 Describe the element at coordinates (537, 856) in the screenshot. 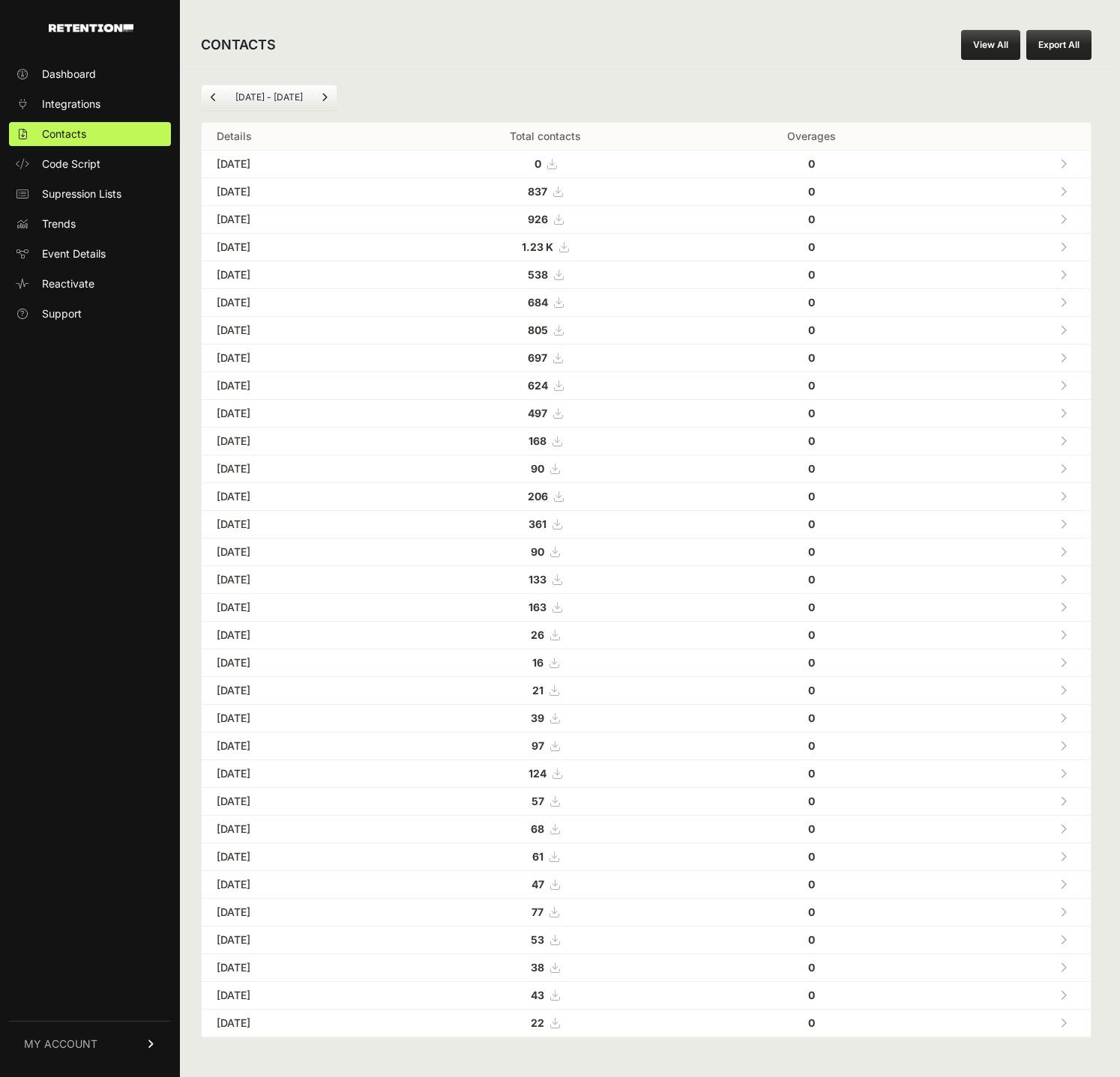

I see `strong: 61` at that location.